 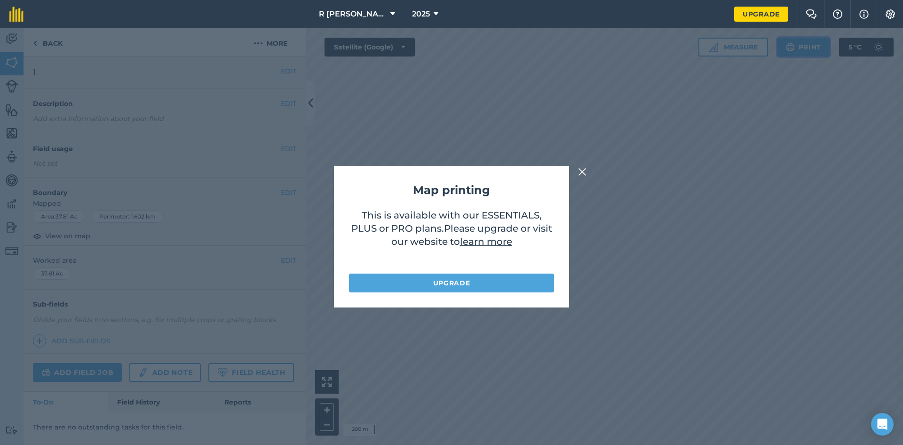 What do you see at coordinates (864, 14) in the screenshot?
I see `img: svg+xml;base64,PHN2ZyB4bWxucz0iaHR0cDovL3d3dy53My5vcmcvMjAwMC9zdmciIHdpZHRoPSIxNyIgaGVpZ2h0PSIxNy...` at bounding box center [864, 14].